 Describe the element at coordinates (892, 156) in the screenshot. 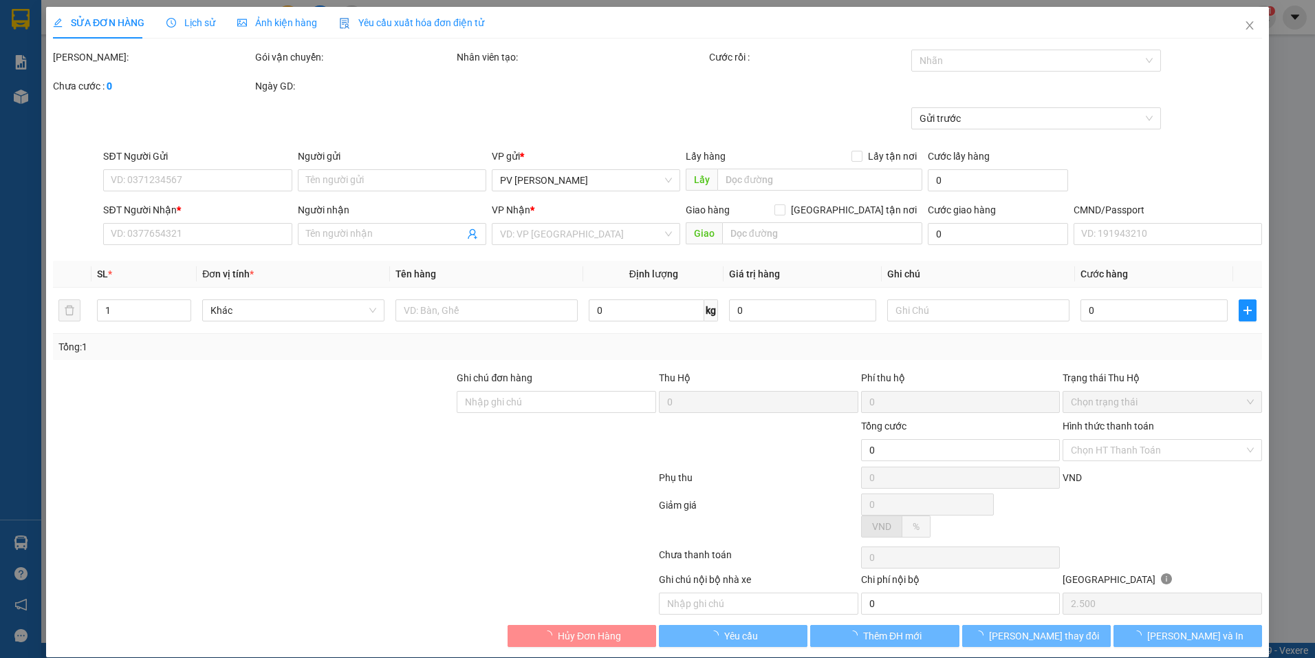

I see `span: Lấy tận nơi` at that location.